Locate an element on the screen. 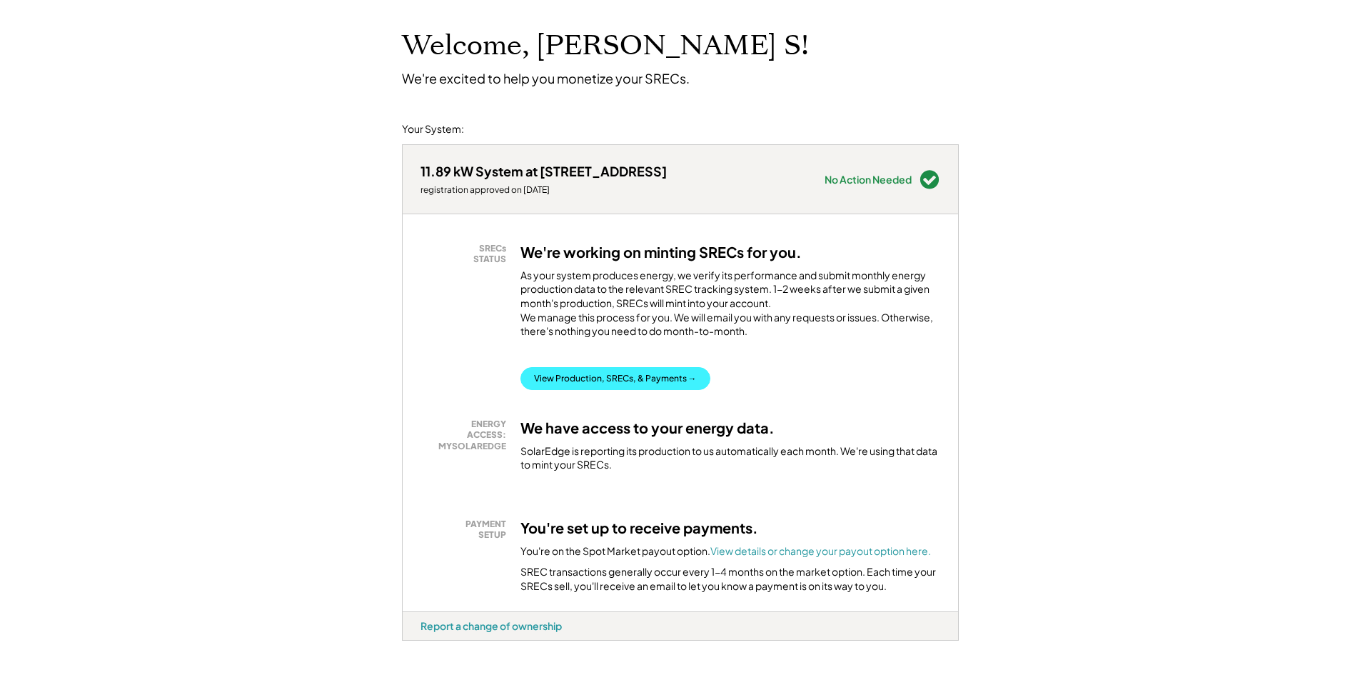 The image size is (1360, 675). div: SolarEdge is reporting its production to us automatically each month. We're using that data to mi... is located at coordinates (730, 458).